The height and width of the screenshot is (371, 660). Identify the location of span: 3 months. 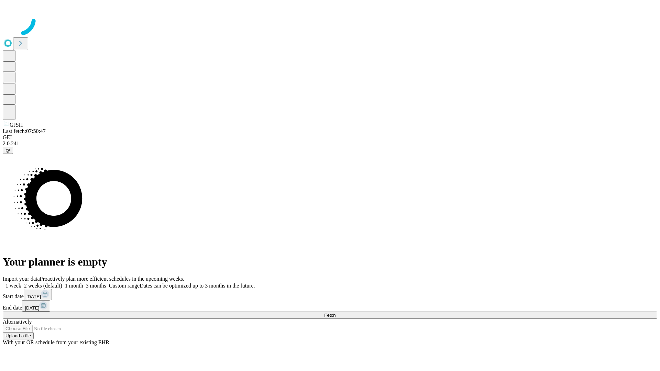
(96, 286).